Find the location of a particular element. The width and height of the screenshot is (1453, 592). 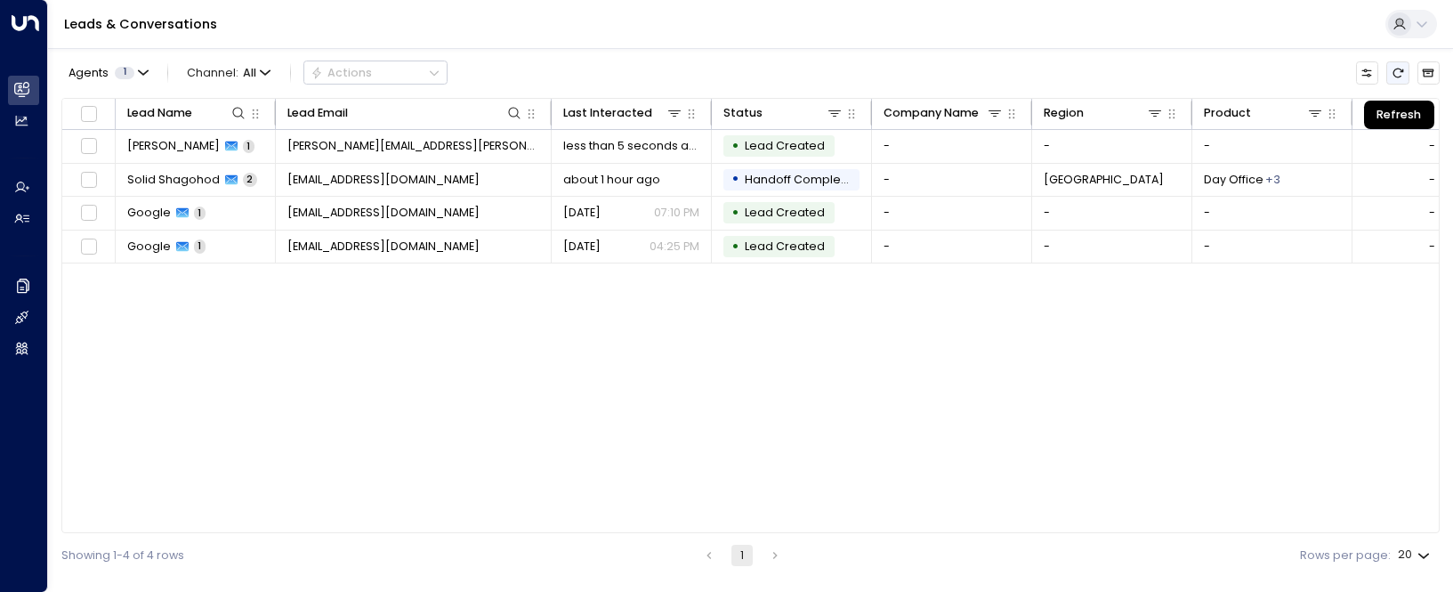

span: Refresh is located at coordinates (1397, 72).